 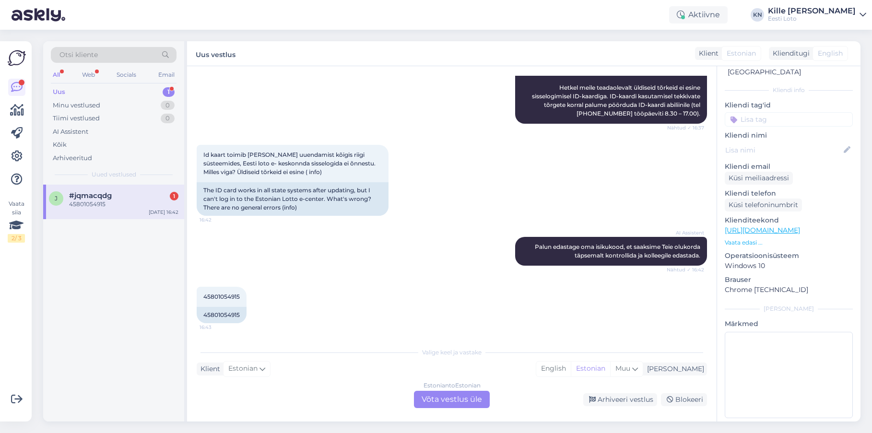 I want to click on span: Muu, so click(x=622, y=368).